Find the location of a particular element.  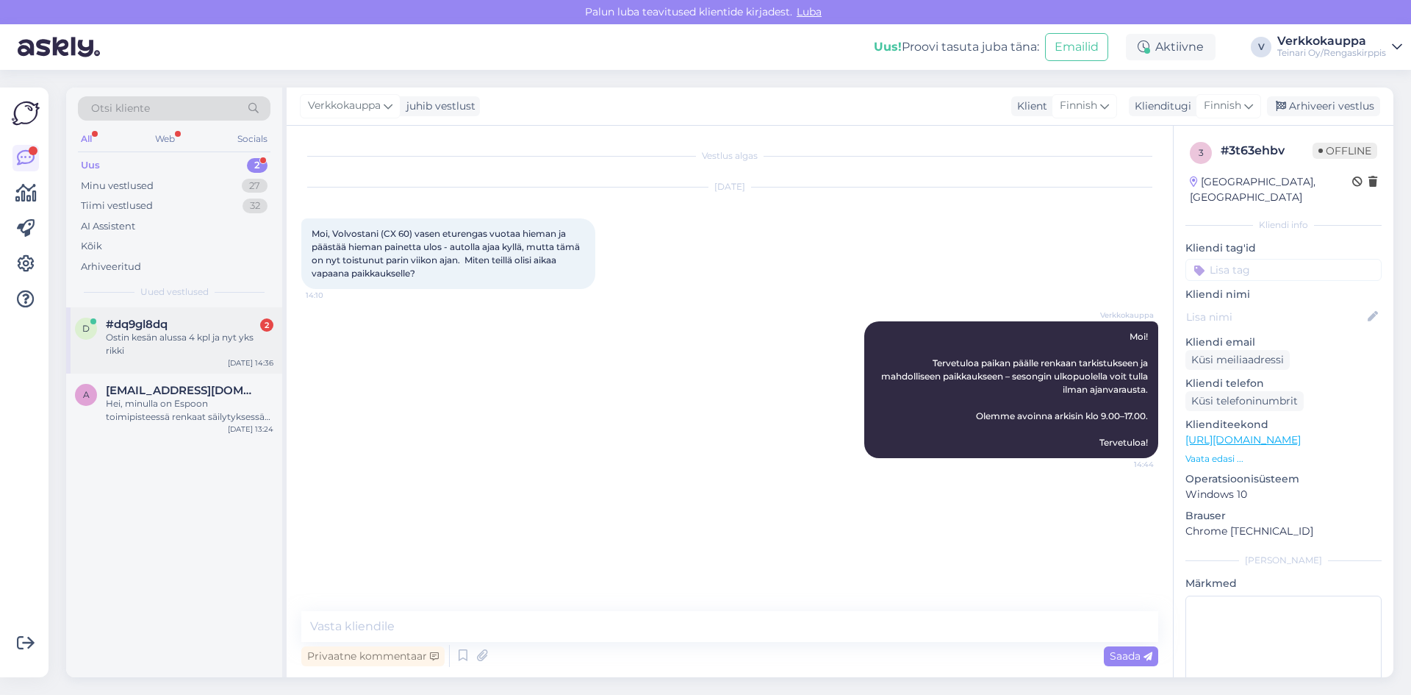

p: Vaata edasi ... is located at coordinates (1284, 459).